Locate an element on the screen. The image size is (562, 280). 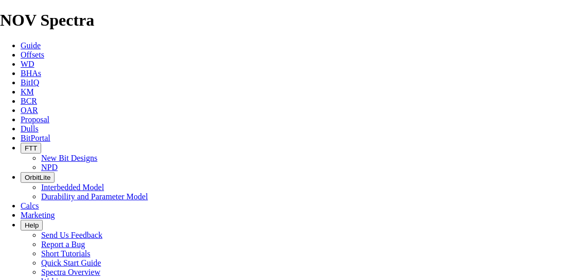
span: KM is located at coordinates (27, 92).